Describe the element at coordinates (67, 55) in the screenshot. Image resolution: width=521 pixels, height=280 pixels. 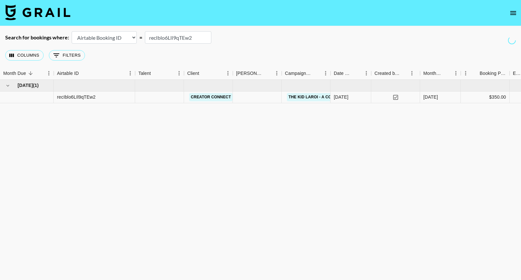
I see `button: Show filters` at that location.